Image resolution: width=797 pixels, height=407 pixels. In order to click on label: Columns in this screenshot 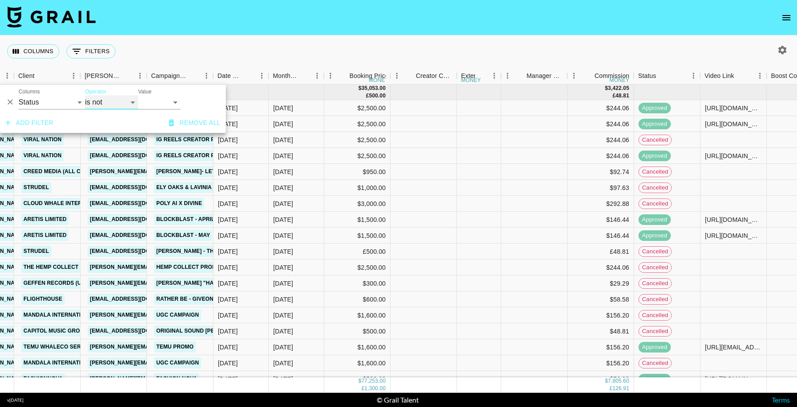, I will do `click(29, 91)`.